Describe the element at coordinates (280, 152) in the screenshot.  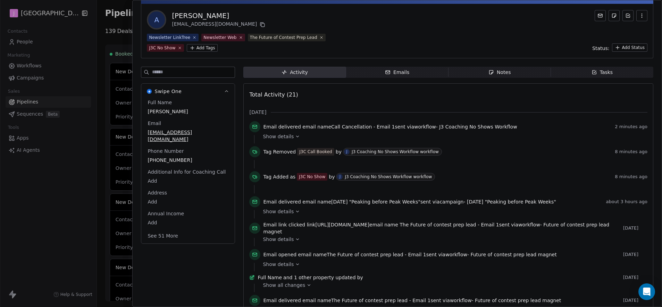
I see `span: Tag Removed` at that location.